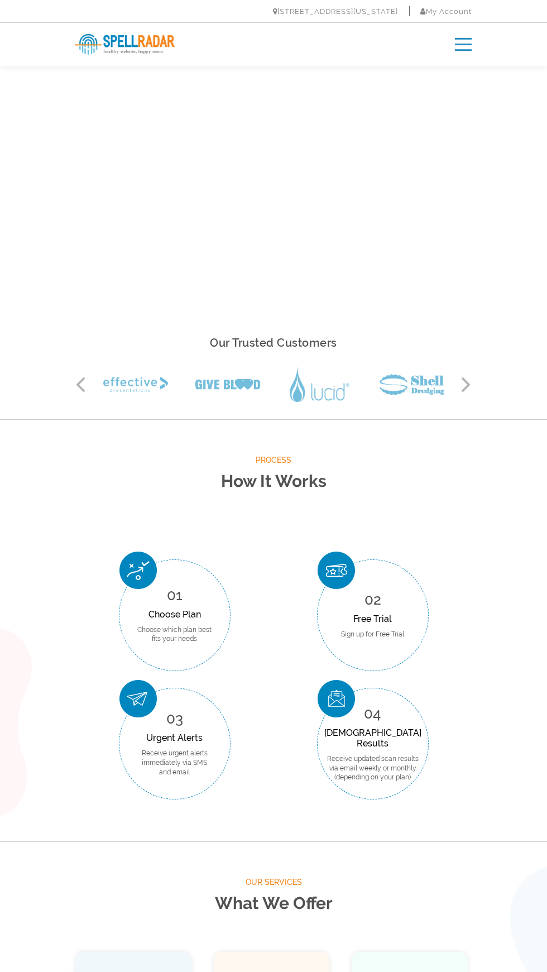 The height and width of the screenshot is (972, 547). Describe the element at coordinates (274, 343) in the screenshot. I see `h2: Our Trusted Customers` at that location.